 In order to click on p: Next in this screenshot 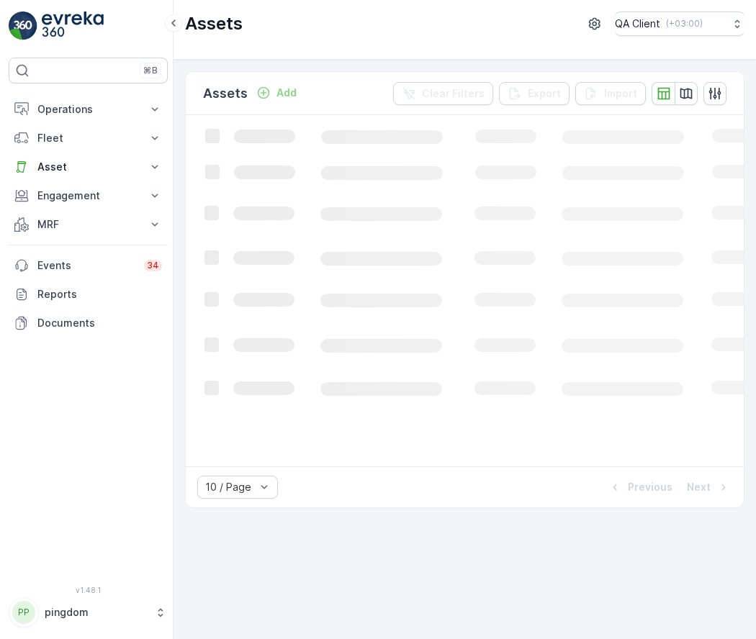, I will do `click(698, 487)`.